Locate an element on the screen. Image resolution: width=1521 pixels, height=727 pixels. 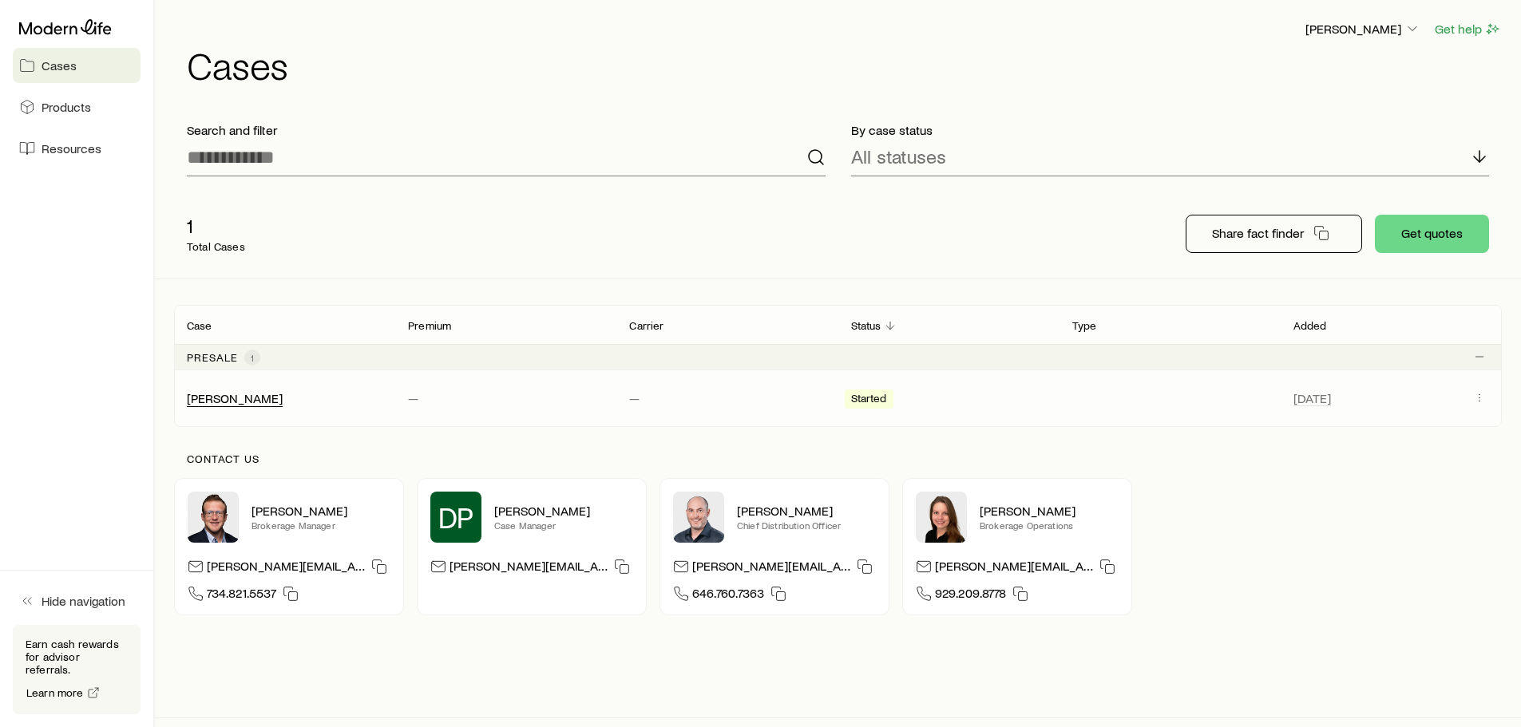
p: Brokerage Operations is located at coordinates (1049, 525).